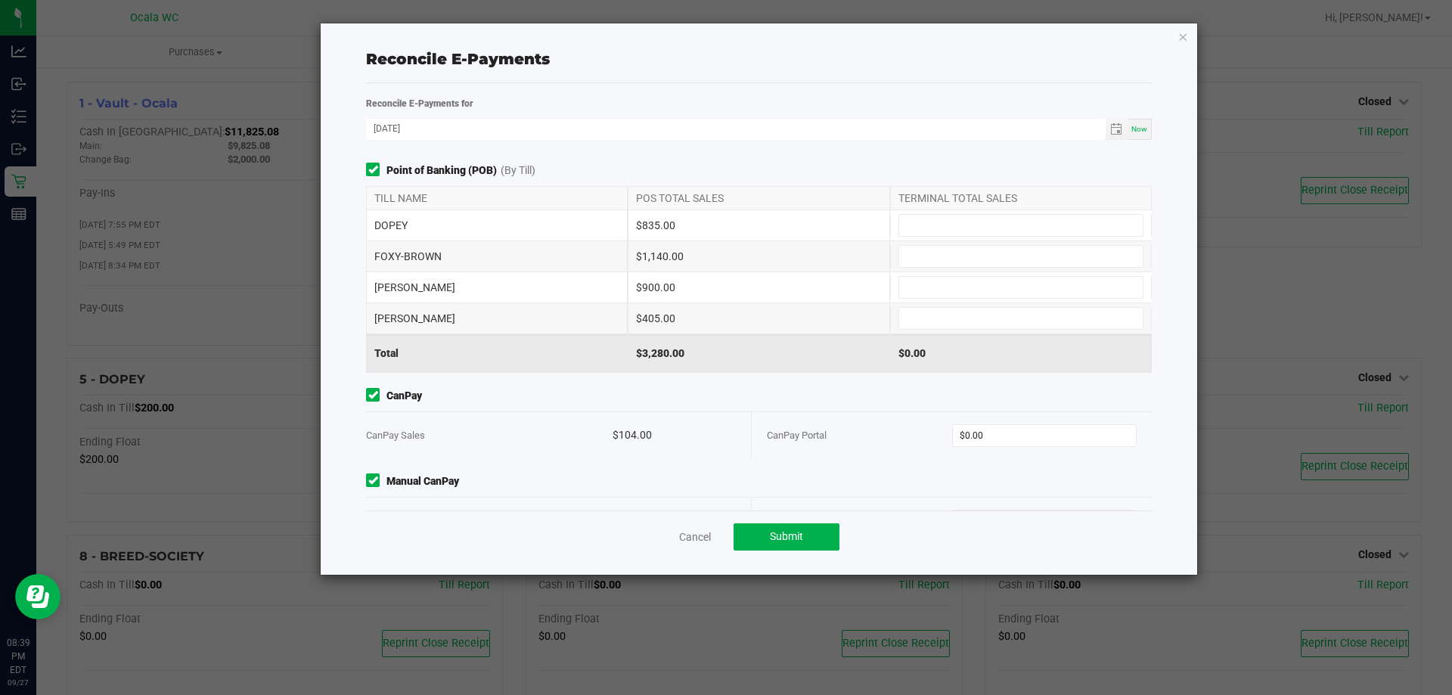 The image size is (1452, 695). I want to click on strong: CanPay, so click(404, 396).